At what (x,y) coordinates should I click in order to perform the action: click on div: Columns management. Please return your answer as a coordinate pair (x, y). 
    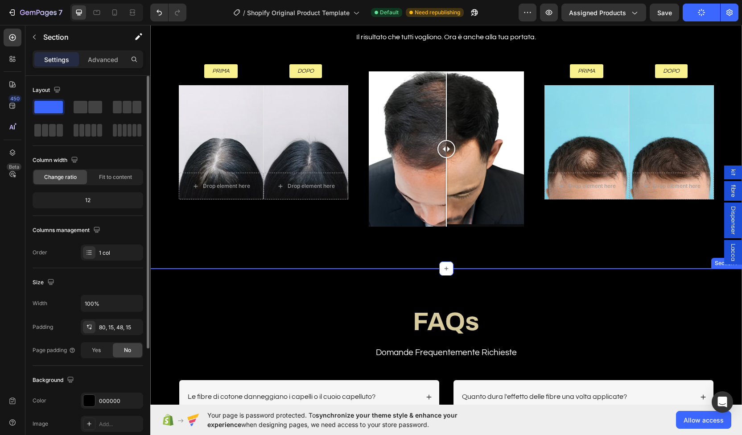
    Looking at the image, I should click on (67, 230).